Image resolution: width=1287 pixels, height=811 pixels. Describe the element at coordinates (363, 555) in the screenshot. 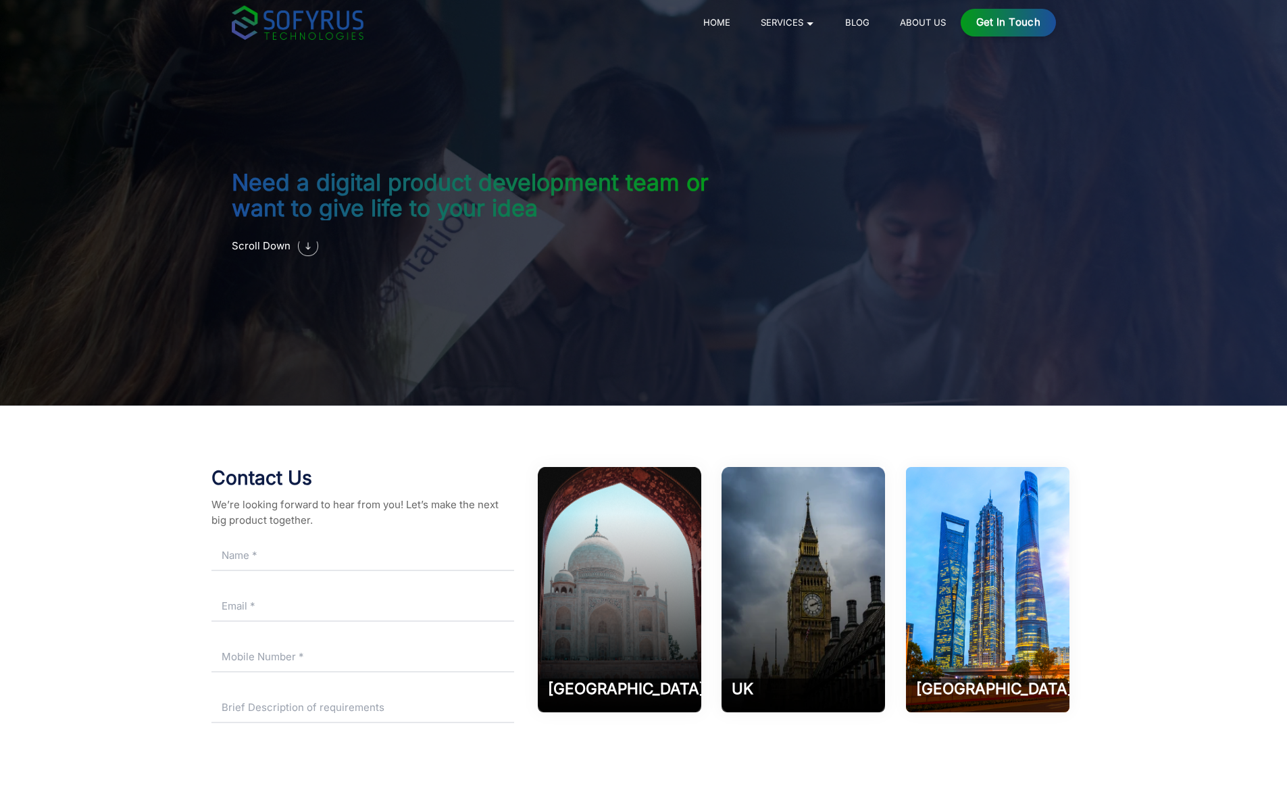

I see `input: Name *` at that location.